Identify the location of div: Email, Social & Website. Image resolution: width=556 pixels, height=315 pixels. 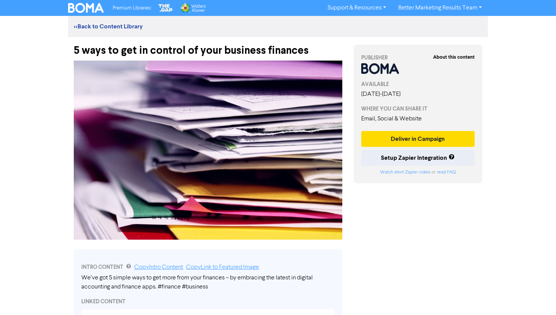
(418, 119).